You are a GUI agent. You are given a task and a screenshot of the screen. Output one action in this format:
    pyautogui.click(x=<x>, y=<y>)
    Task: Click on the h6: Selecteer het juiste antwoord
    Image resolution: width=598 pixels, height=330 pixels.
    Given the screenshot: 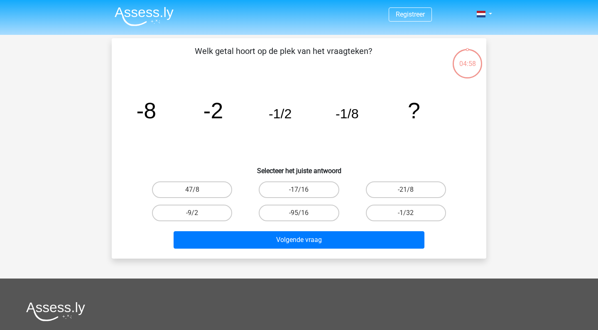 What is the action you would take?
    pyautogui.click(x=299, y=167)
    